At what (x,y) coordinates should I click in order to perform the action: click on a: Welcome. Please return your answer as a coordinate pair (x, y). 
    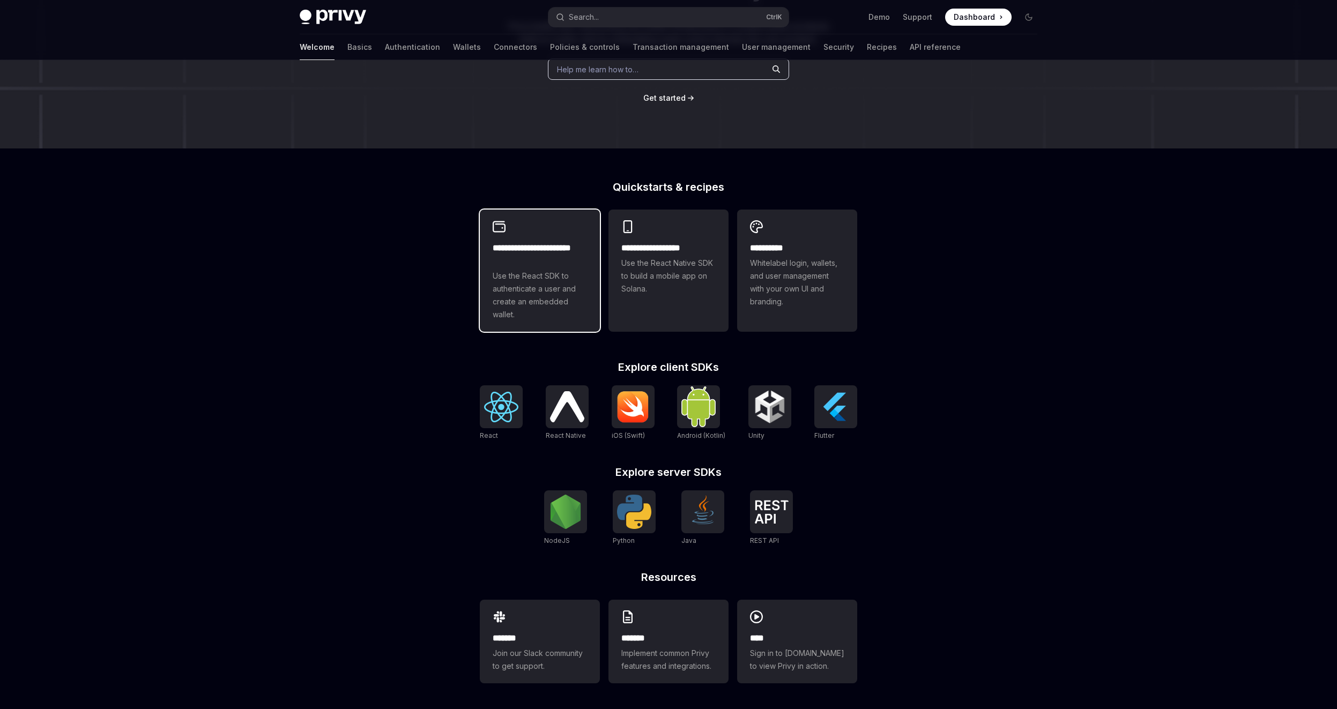
    Looking at the image, I should click on (317, 47).